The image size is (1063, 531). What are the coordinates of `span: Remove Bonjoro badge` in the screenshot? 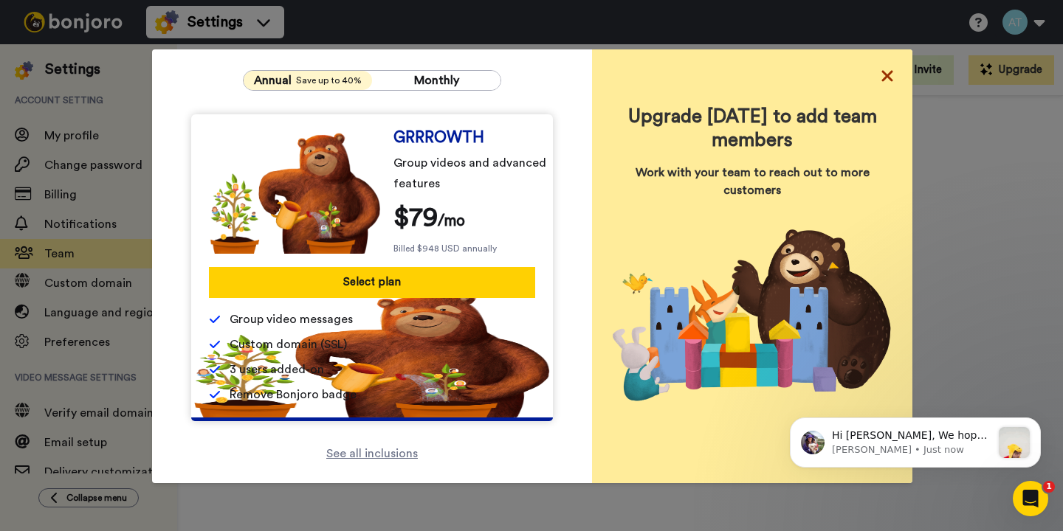 It's located at (293, 395).